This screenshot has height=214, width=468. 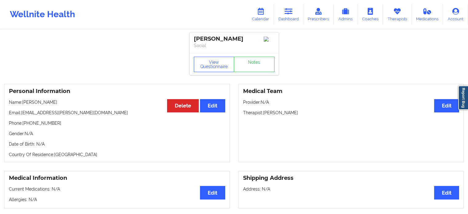 What do you see at coordinates (117, 178) in the screenshot?
I see `h3: Medical Information` at bounding box center [117, 178].